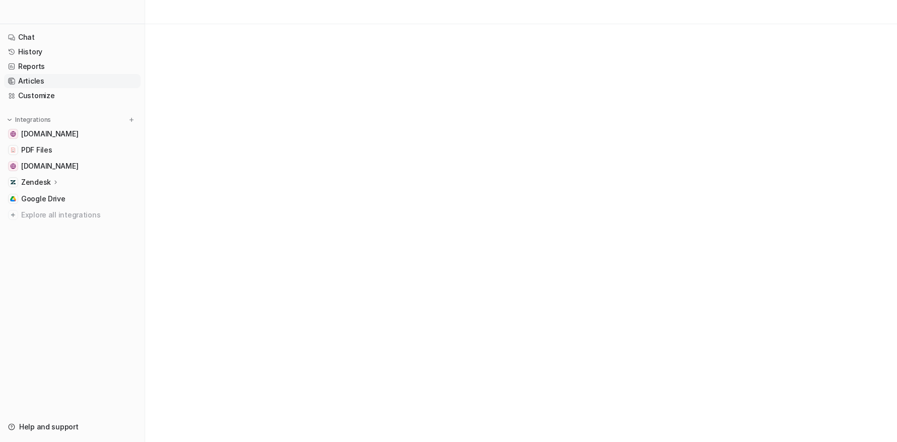 This screenshot has height=442, width=897. I want to click on a: Reports, so click(72, 67).